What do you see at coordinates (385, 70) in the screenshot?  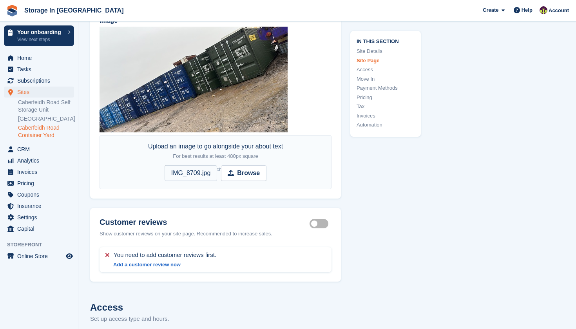 I see `a: Access` at bounding box center [385, 70].